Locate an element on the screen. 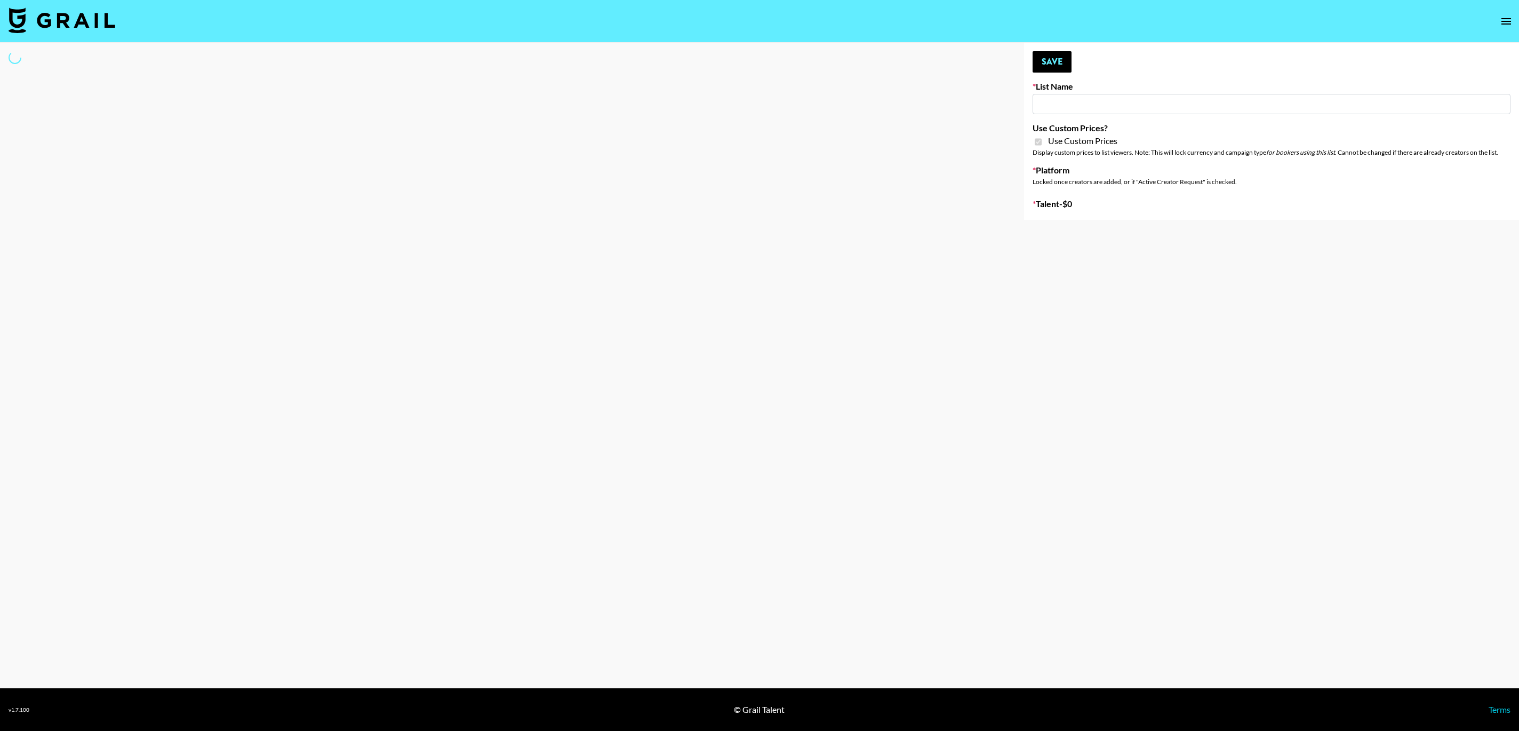 The image size is (1519, 731). div: v 1.7.100 is located at coordinates (19, 710).